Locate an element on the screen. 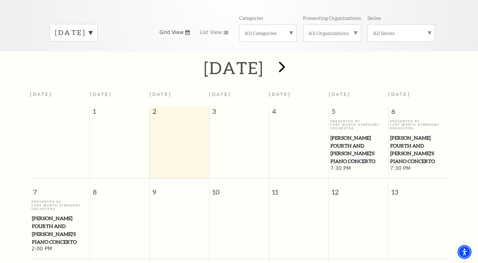  span: 11 is located at coordinates (299, 190).